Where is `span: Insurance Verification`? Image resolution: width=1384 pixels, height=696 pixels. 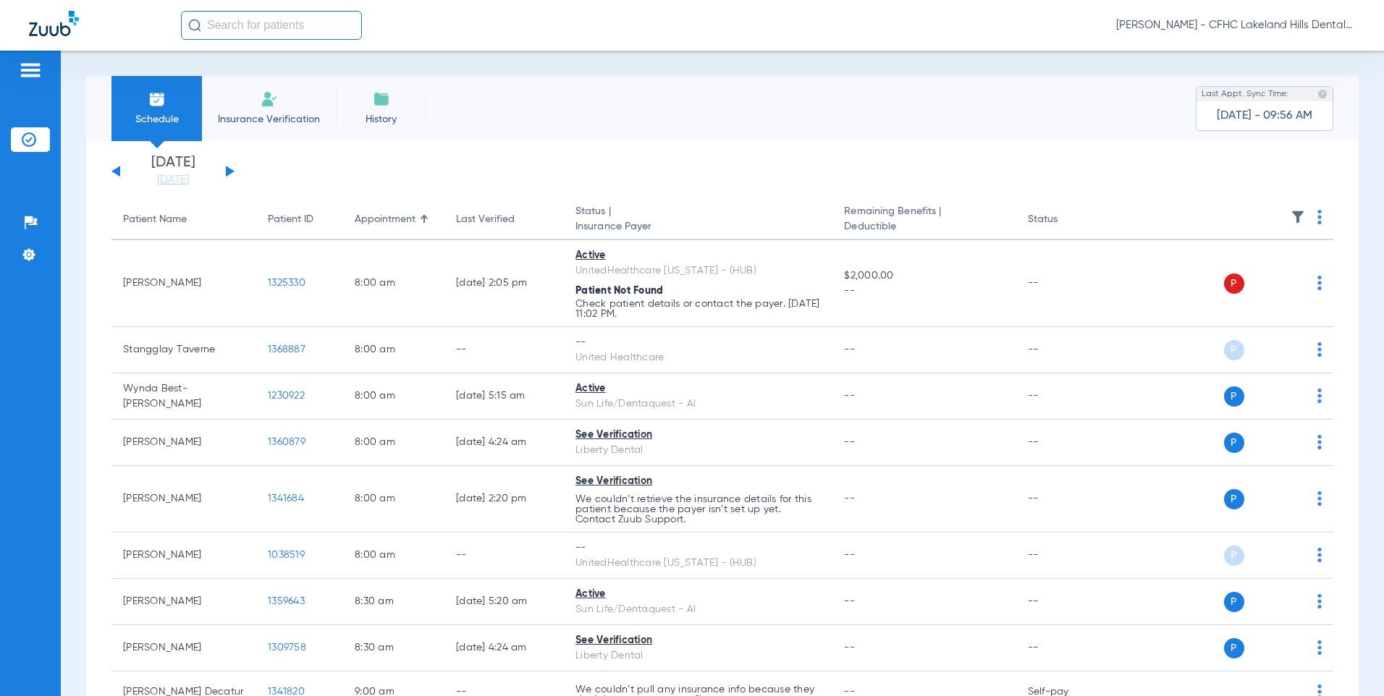
span: Insurance Verification is located at coordinates (269, 119).